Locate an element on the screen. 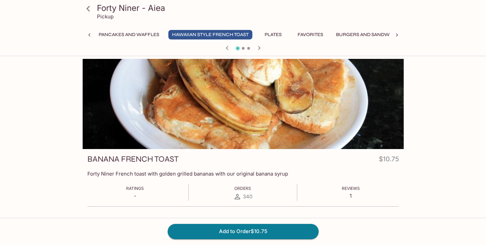  button: Add to Order$10.75 is located at coordinates (243, 231).